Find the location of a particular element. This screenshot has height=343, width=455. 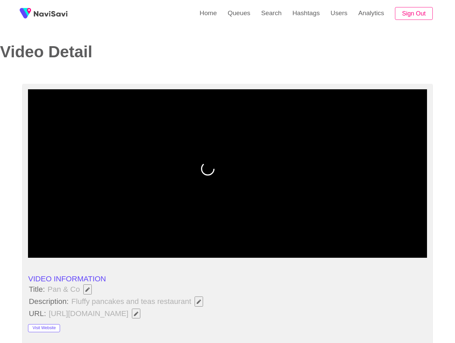

span: URL: is located at coordinates (37, 314).